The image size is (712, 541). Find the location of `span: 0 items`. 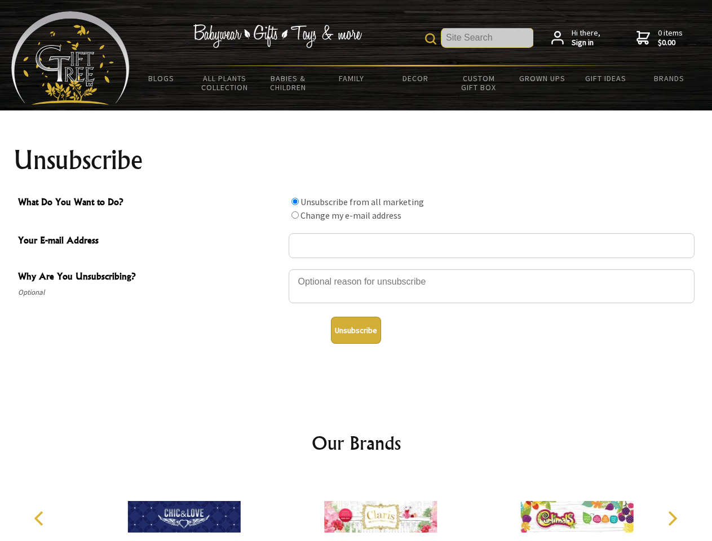

span: 0 items is located at coordinates (670, 38).